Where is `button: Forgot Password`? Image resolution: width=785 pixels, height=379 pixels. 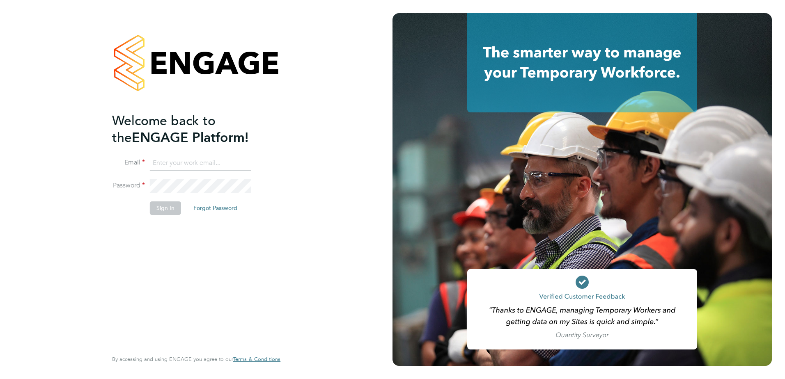
button: Forgot Password is located at coordinates (215, 208).